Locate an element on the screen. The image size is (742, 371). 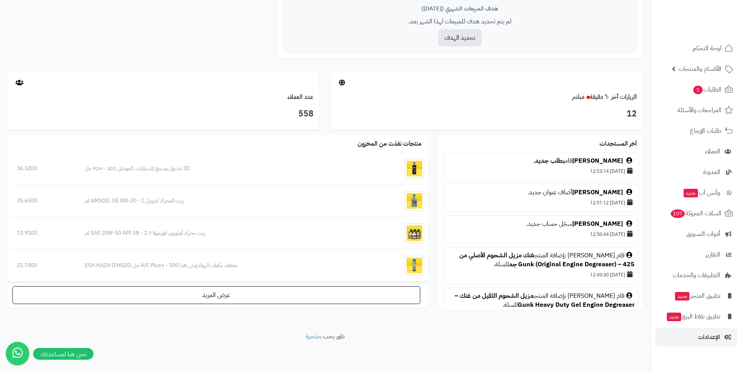
img: logo-2.png is located at coordinates (712, 30).